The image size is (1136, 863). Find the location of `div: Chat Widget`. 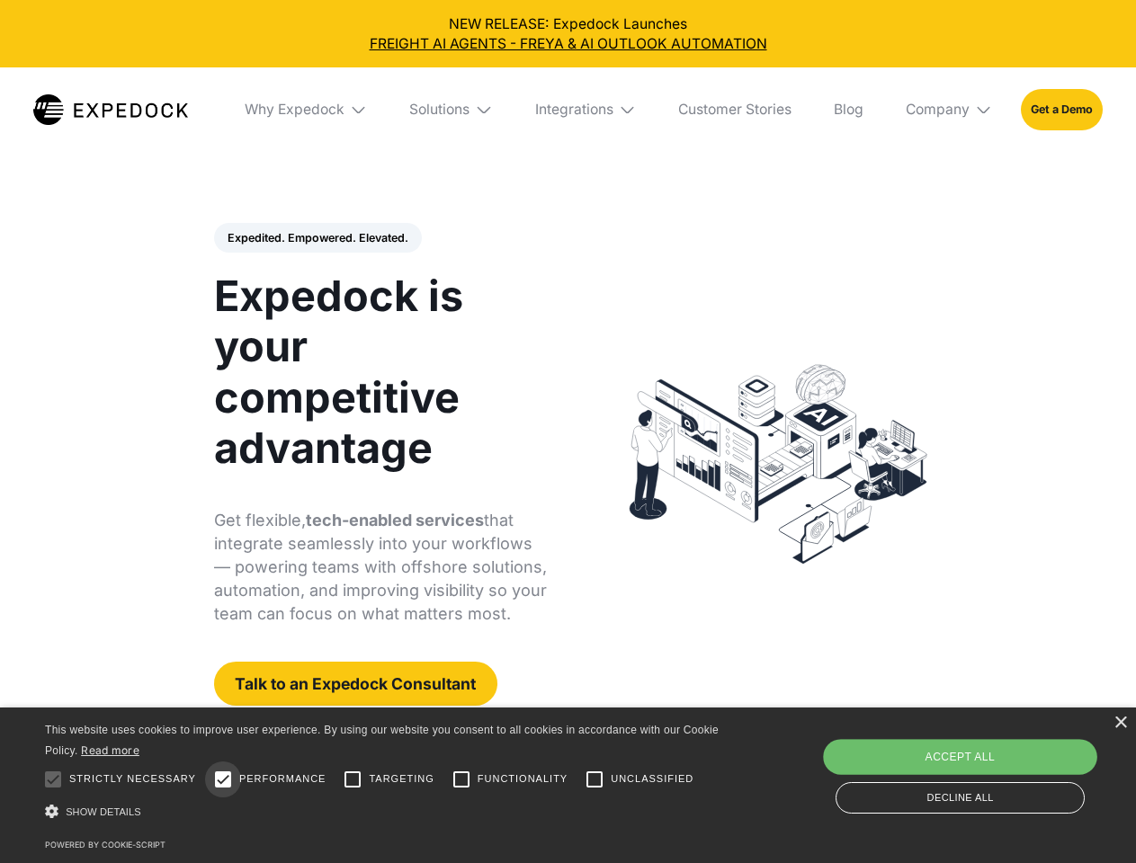

div: Chat Widget is located at coordinates (986, 766).